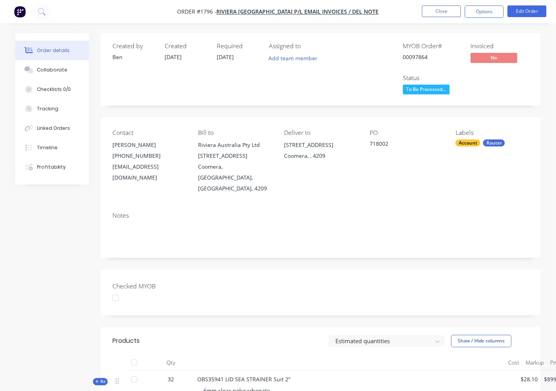 The image size is (556, 391). Describe the element at coordinates (51, 167) in the screenshot. I see `div: Profitability` at that location.